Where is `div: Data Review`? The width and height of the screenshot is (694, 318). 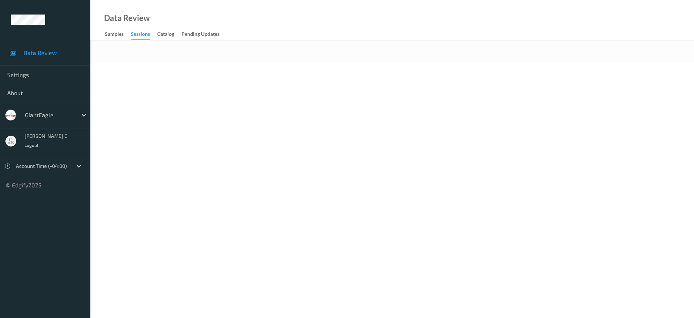 div: Data Review is located at coordinates (127, 18).